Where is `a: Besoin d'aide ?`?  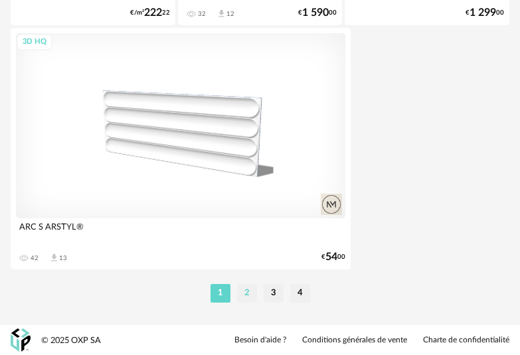 a: Besoin d'aide ? is located at coordinates (260, 341).